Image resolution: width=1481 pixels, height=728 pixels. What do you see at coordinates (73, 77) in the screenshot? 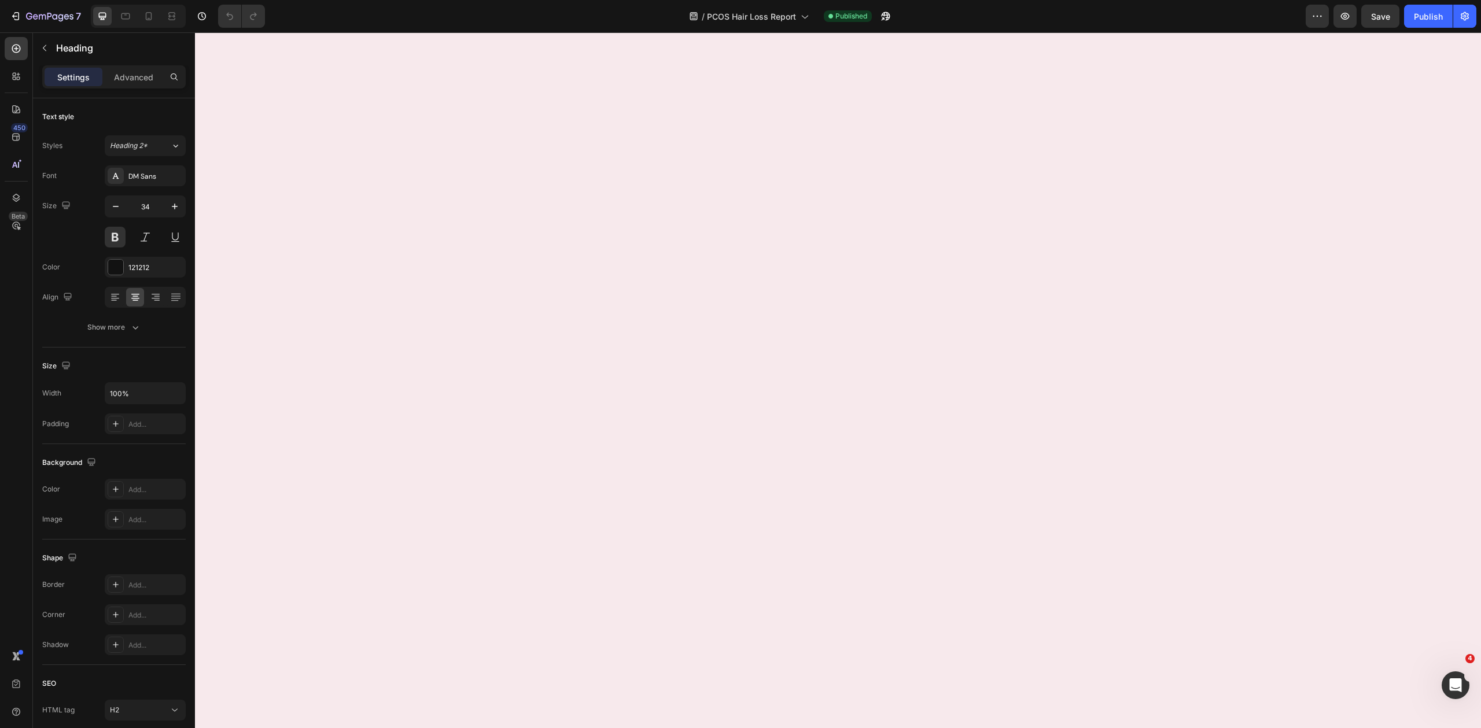
I see `p: Settings` at bounding box center [73, 77].